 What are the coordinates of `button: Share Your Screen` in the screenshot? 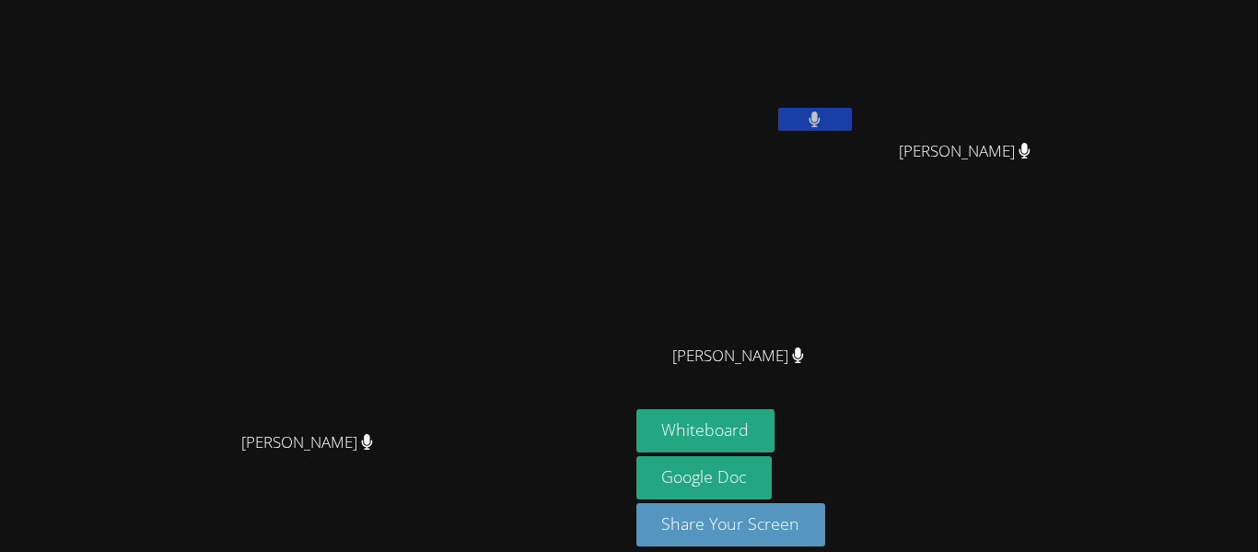 It's located at (731, 524).